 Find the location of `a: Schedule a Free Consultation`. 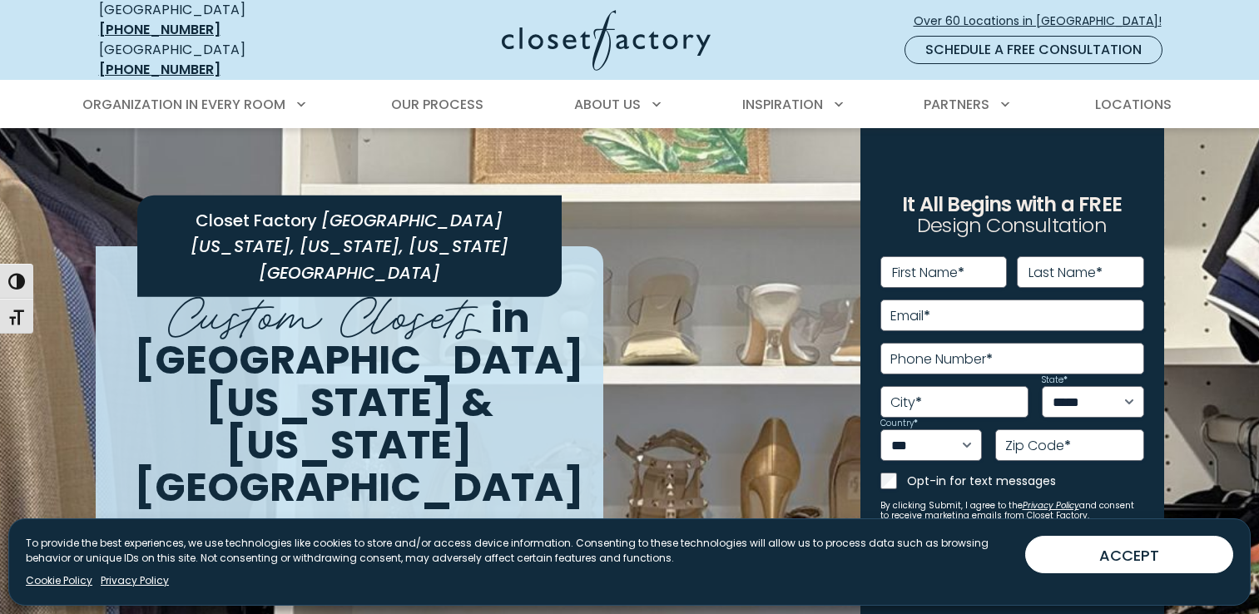

a: Schedule a Free Consultation is located at coordinates (1033, 50).